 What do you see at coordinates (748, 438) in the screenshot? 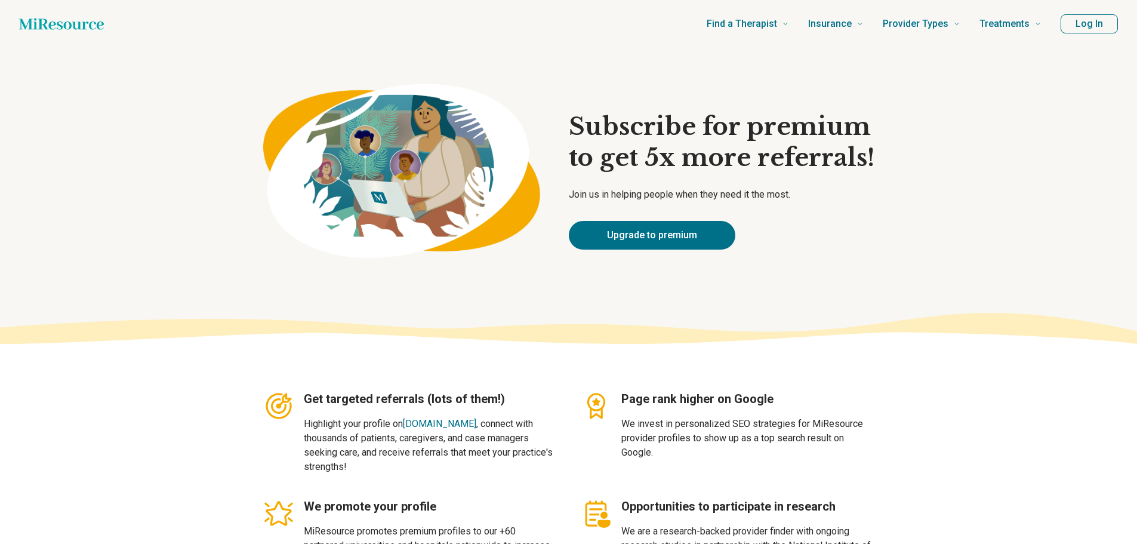
I see `p: We invest in personalized SEO strategies for MiResource provider profiles to show up as a top sea...` at bounding box center [748, 438].